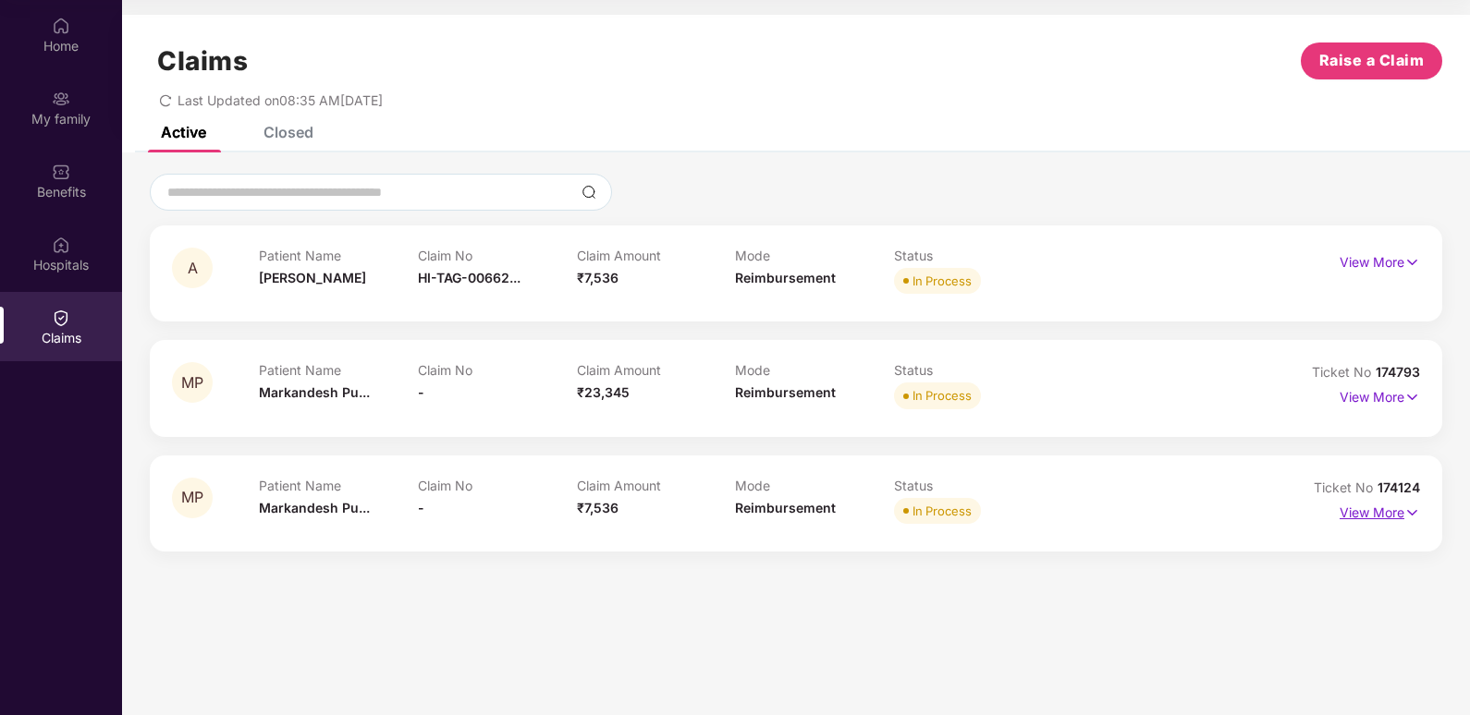 The image size is (1470, 715). Describe the element at coordinates (1372, 60) in the screenshot. I see `span: Raise a Claim` at that location.